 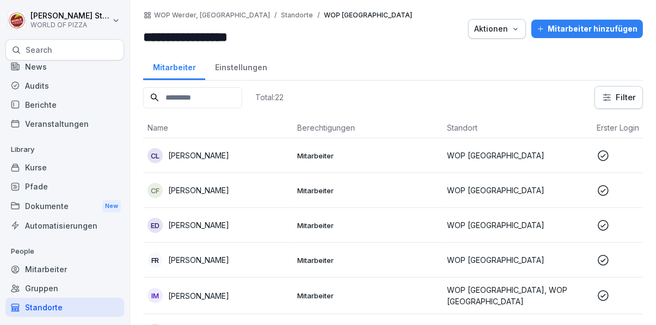 I want to click on a: News, so click(x=65, y=66).